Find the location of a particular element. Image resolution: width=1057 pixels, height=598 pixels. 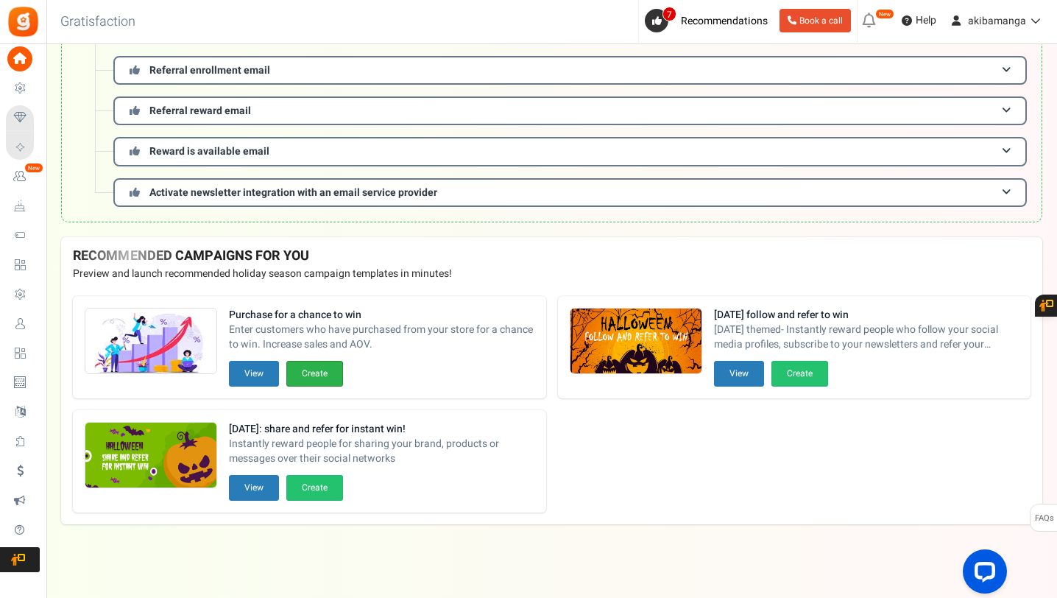

span: Help is located at coordinates (924, 21).